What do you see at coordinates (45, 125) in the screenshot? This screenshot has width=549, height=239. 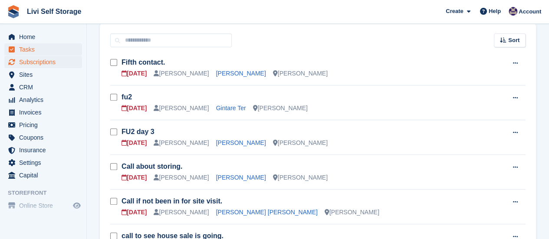 I see `span: Pricing` at bounding box center [45, 125].